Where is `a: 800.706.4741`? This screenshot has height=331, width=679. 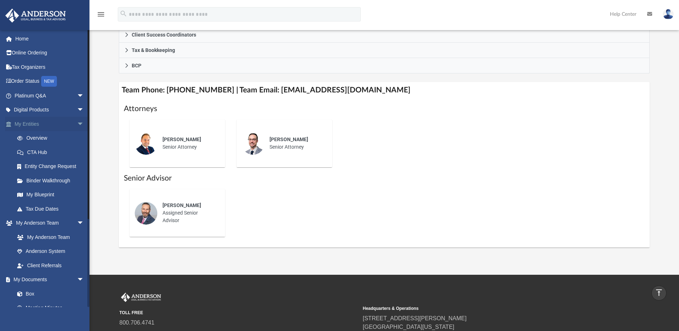 a: 800.706.4741 is located at coordinates (137, 322).